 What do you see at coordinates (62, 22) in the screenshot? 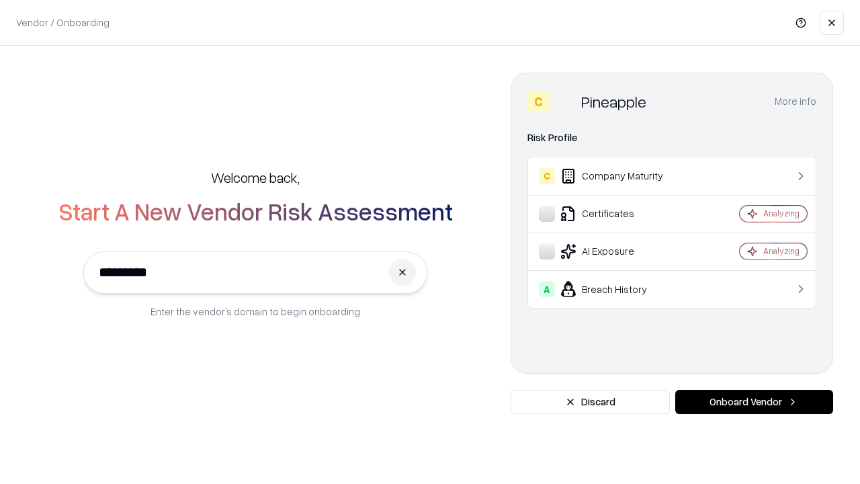
I see `p: Vendor / Onboarding` at bounding box center [62, 22].